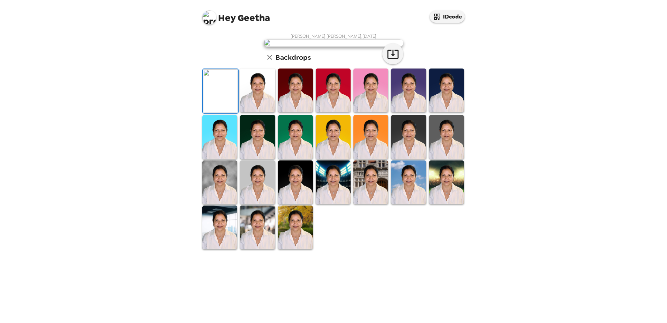  What do you see at coordinates (448, 16) in the screenshot?
I see `button: IDcode` at bounding box center [448, 16].